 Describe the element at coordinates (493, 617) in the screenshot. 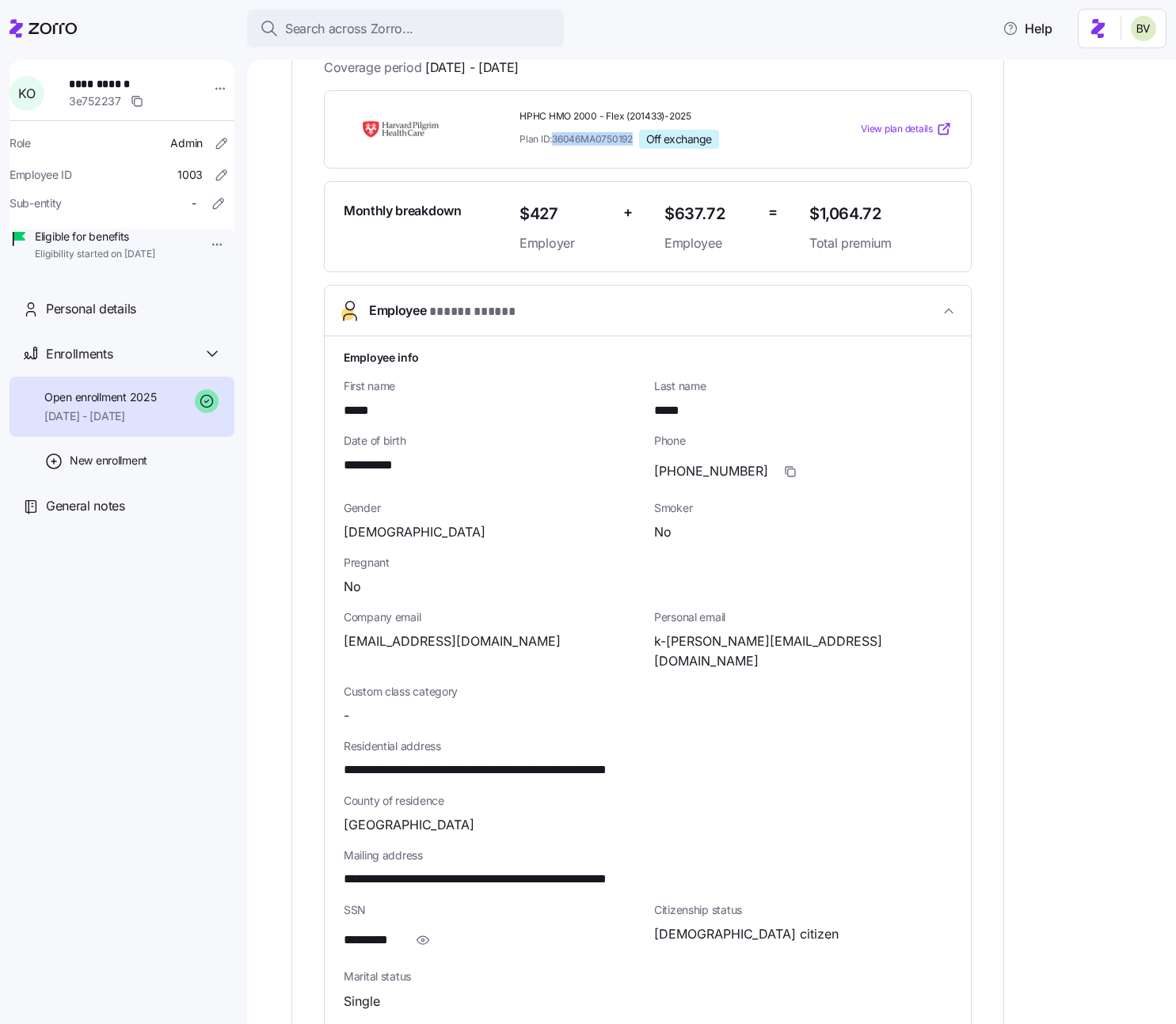

I see `span: Company email` at that location.